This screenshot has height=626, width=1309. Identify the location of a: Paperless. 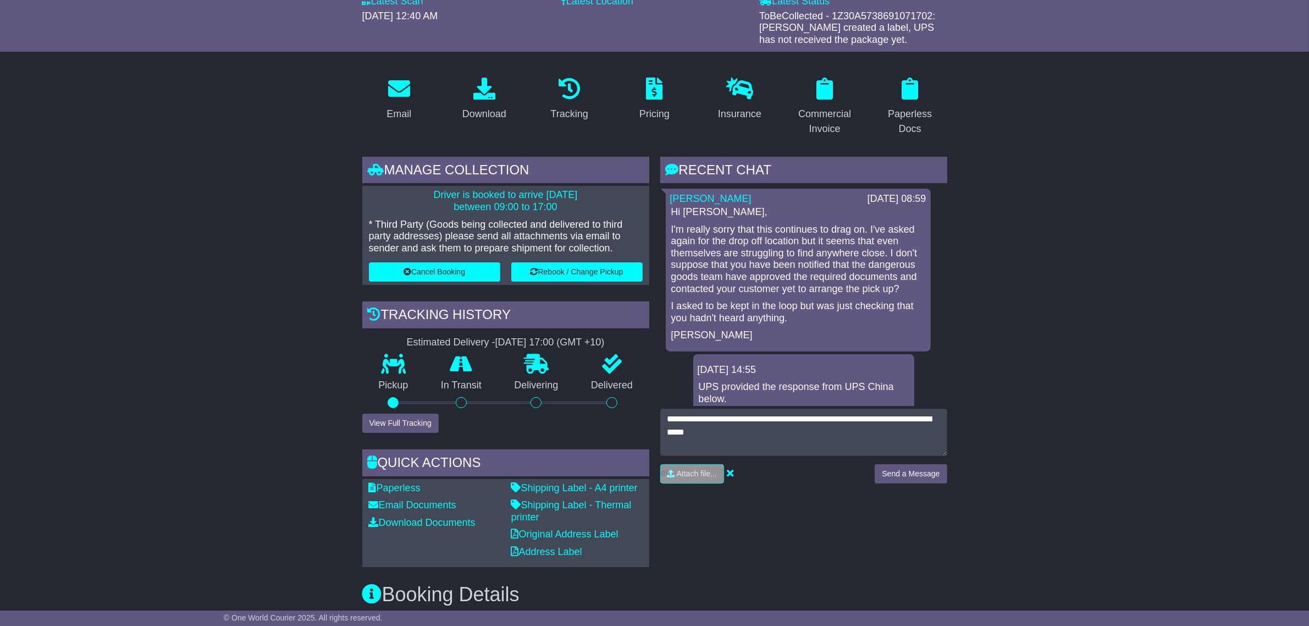
(395, 488).